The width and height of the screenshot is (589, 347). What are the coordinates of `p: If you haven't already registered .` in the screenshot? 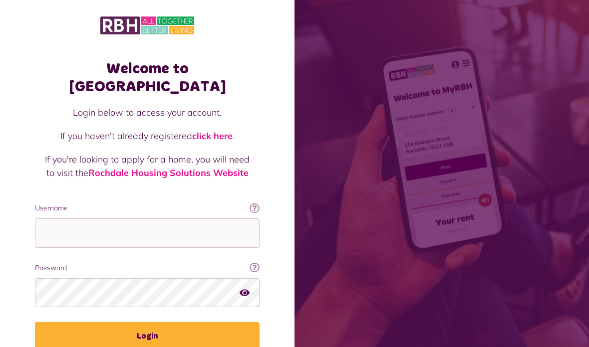 It's located at (147, 136).